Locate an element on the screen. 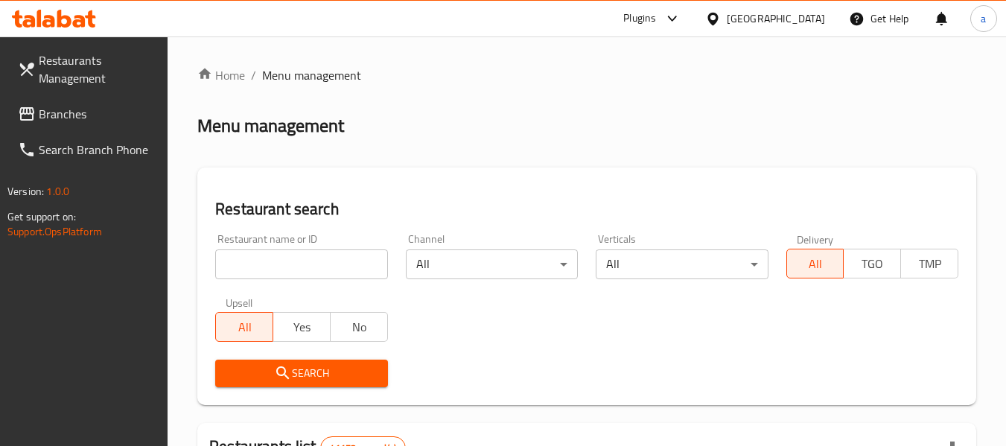 This screenshot has height=446, width=1006. span: Search is located at coordinates (301, 373).